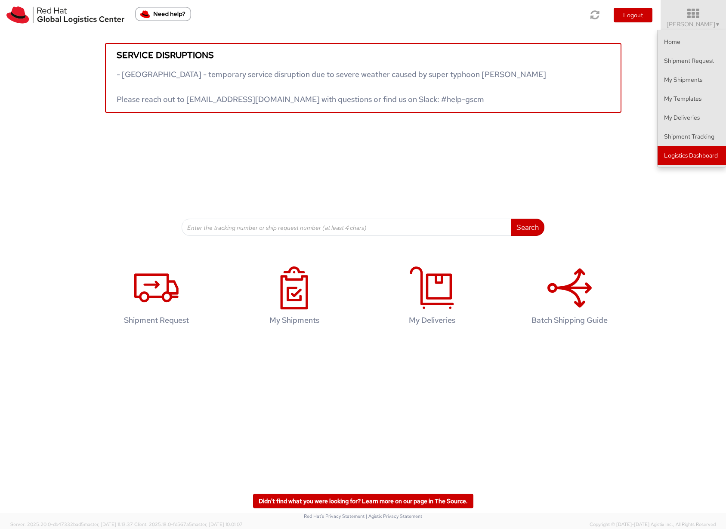  What do you see at coordinates (71, 524) in the screenshot?
I see `span: Server: 2025.20.0-db47332bad5` at bounding box center [71, 524].